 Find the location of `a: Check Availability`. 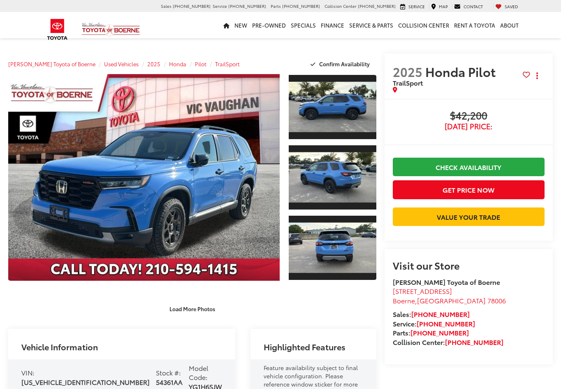

a: Check Availability is located at coordinates (469, 167).